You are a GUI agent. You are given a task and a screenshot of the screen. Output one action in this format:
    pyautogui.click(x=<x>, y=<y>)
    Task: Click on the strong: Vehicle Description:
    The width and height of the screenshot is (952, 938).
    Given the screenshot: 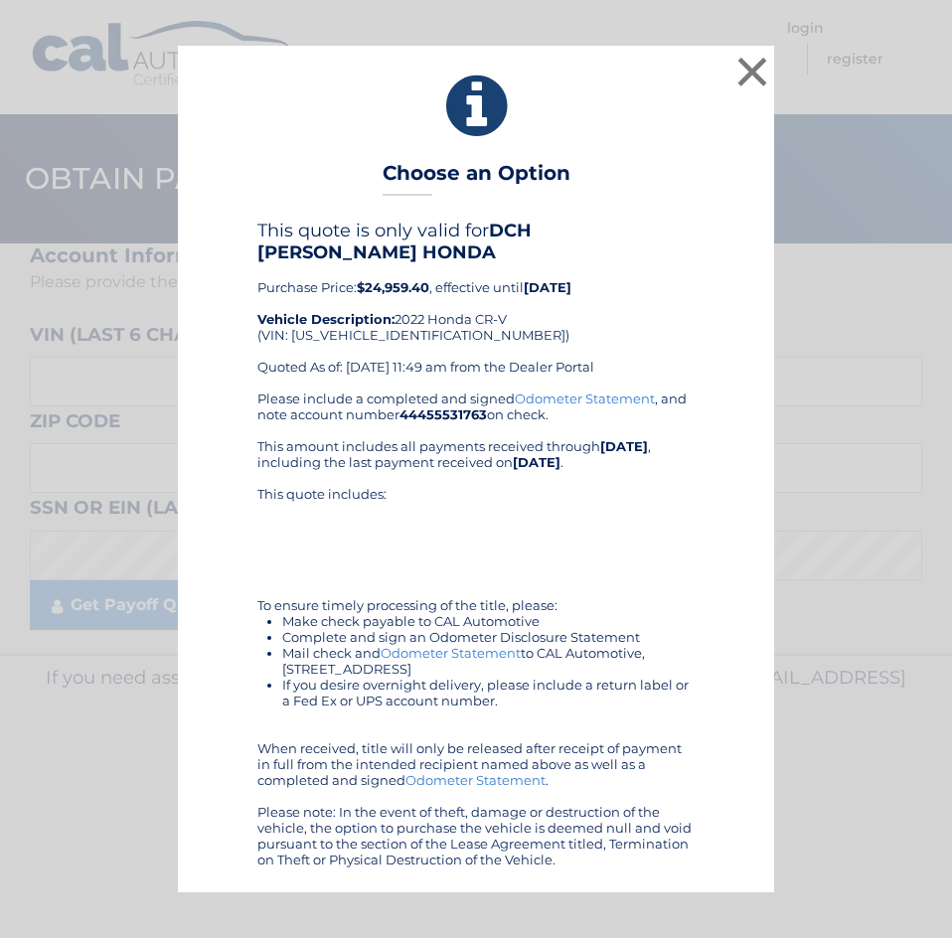 What is the action you would take?
    pyautogui.click(x=326, y=319)
    